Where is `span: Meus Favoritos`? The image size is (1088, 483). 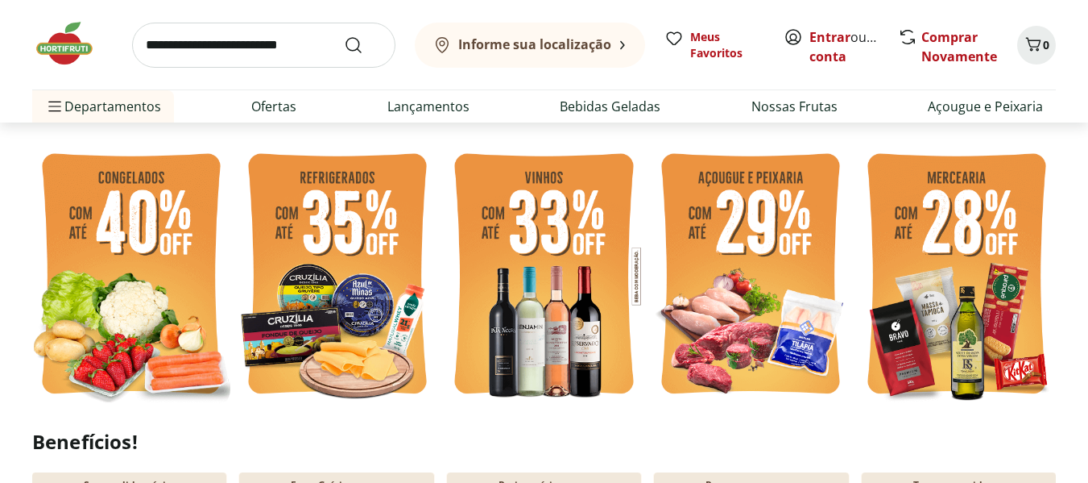 span: Meus Favoritos is located at coordinates (728, 45).